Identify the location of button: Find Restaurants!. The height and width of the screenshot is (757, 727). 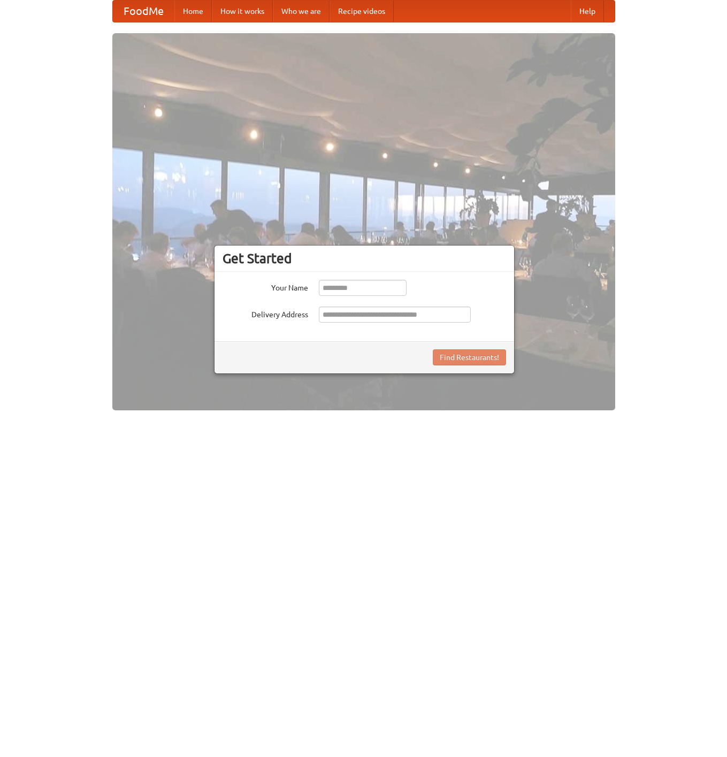
(469, 357).